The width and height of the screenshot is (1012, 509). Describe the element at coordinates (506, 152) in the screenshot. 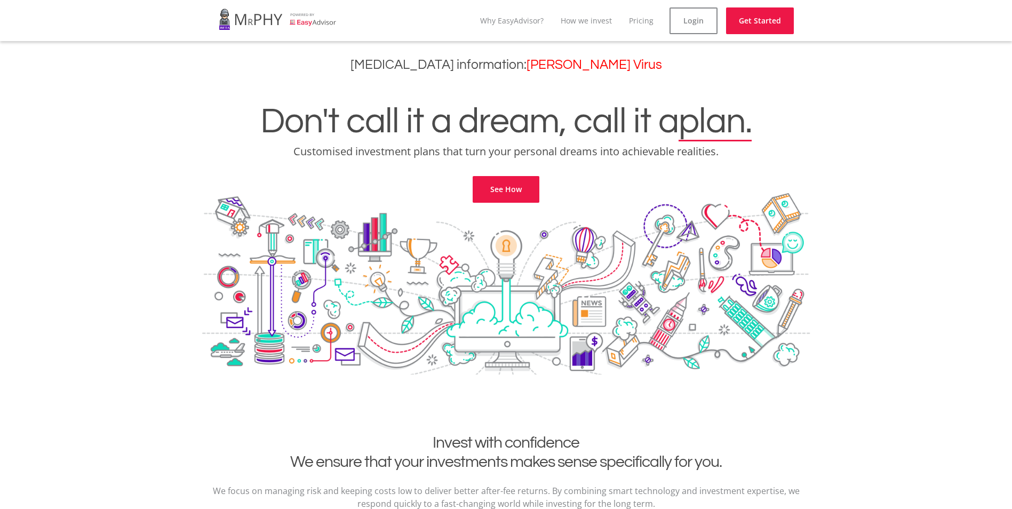

I see `p: Customised investment plans that turn your personal dreams into achievable realities.` at that location.